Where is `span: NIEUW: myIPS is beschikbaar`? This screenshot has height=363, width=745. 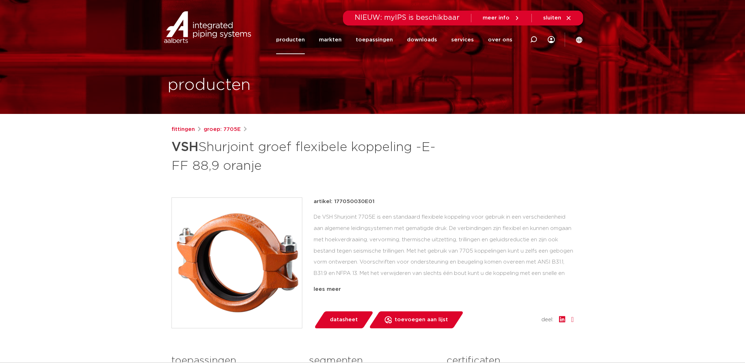
span: NIEUW: myIPS is beschikbaar is located at coordinates (407, 18).